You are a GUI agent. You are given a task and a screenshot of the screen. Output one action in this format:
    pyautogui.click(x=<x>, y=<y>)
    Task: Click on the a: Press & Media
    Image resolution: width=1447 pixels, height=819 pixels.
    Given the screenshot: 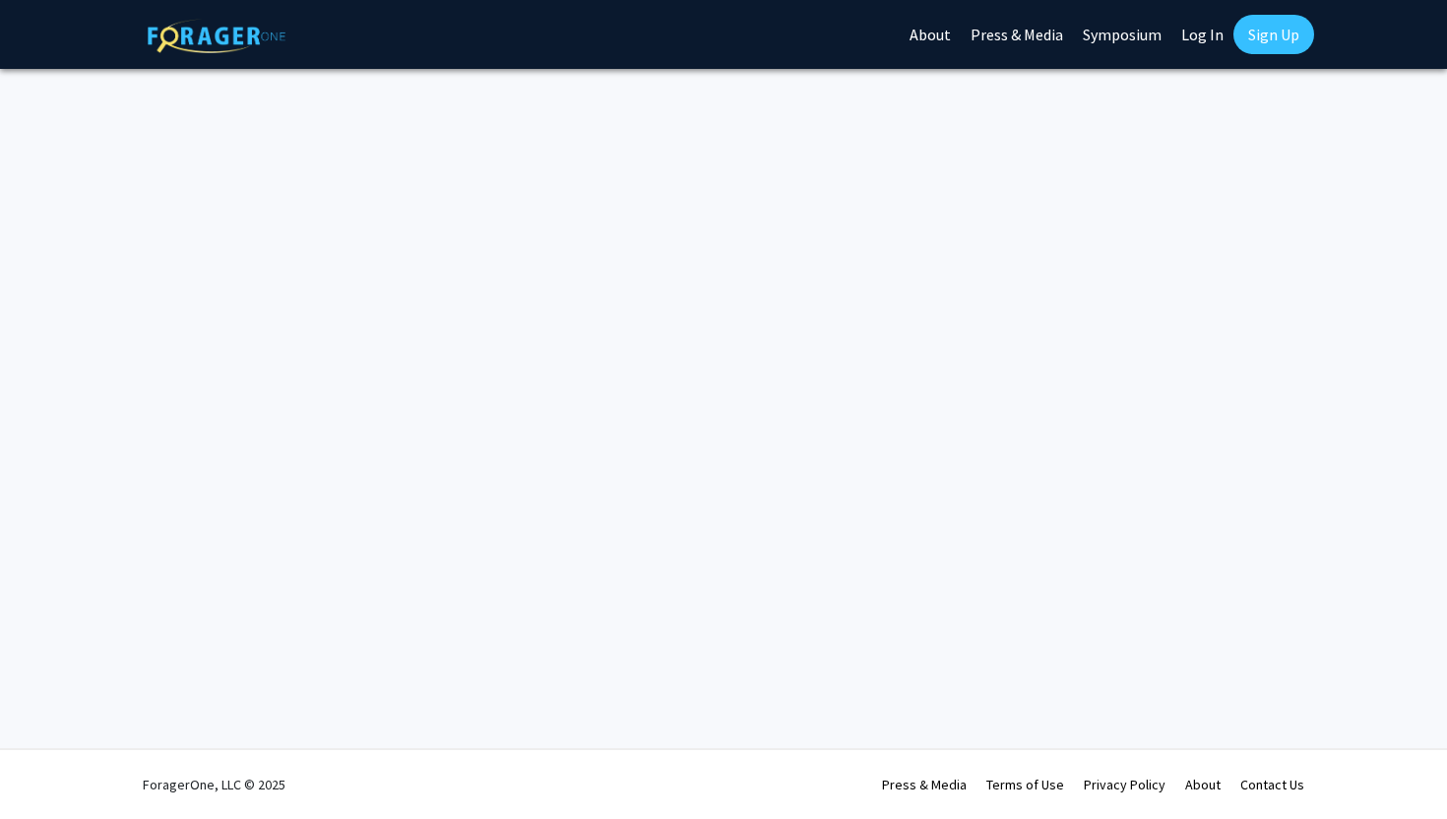 What is the action you would take?
    pyautogui.click(x=924, y=784)
    